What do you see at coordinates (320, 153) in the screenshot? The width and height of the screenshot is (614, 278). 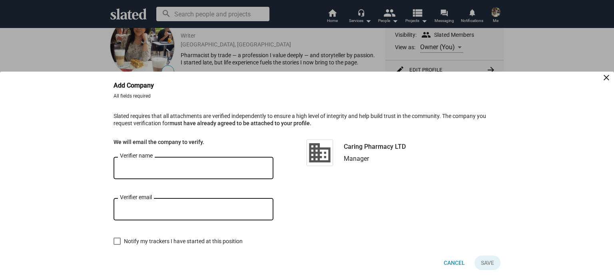 I see `img: undefined` at bounding box center [320, 153].